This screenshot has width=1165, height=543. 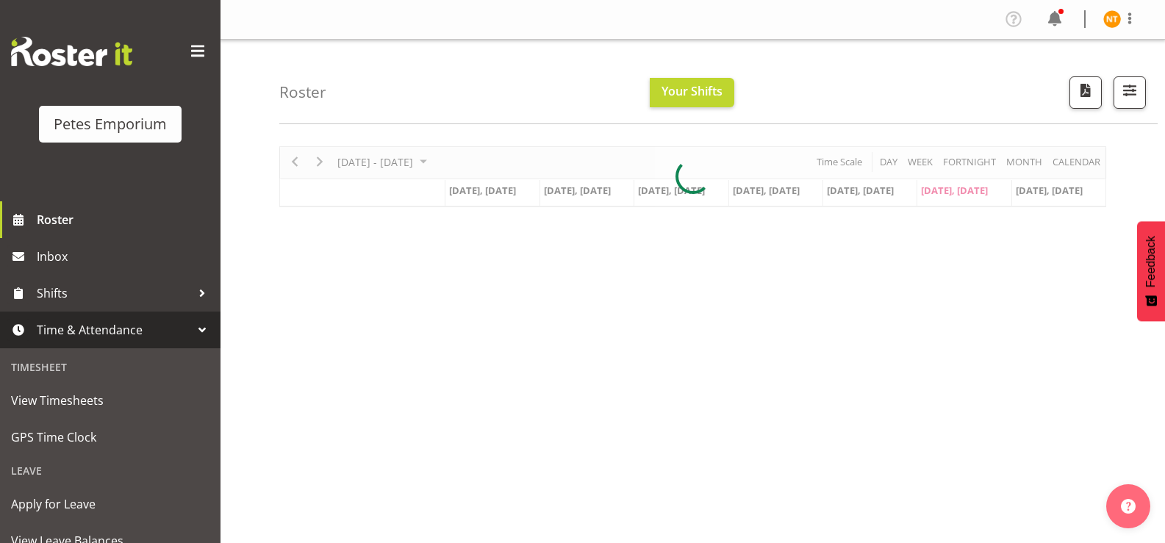 I want to click on span: Time & Attendance, so click(x=114, y=330).